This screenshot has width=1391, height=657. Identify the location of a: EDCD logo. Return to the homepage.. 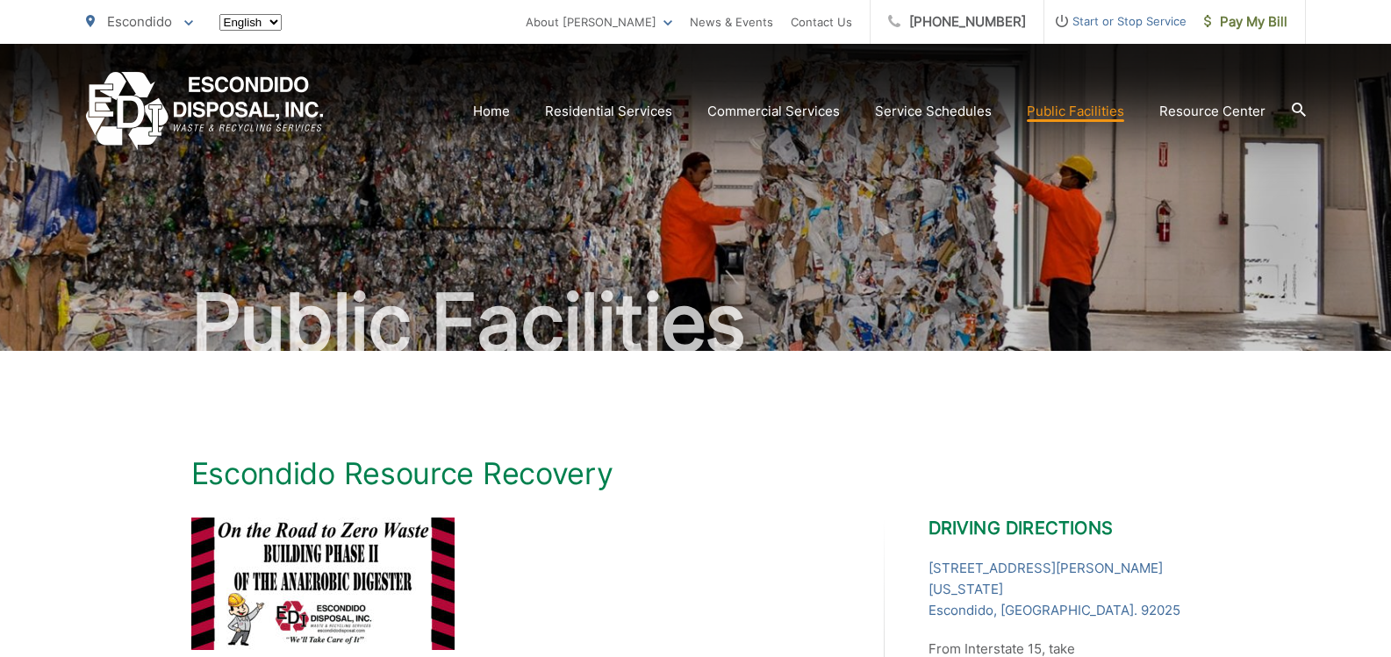
(204, 111).